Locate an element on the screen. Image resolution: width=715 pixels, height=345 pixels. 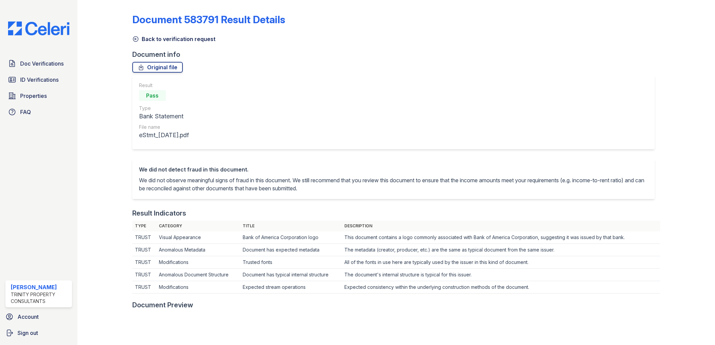
th: Title is located at coordinates (291, 226).